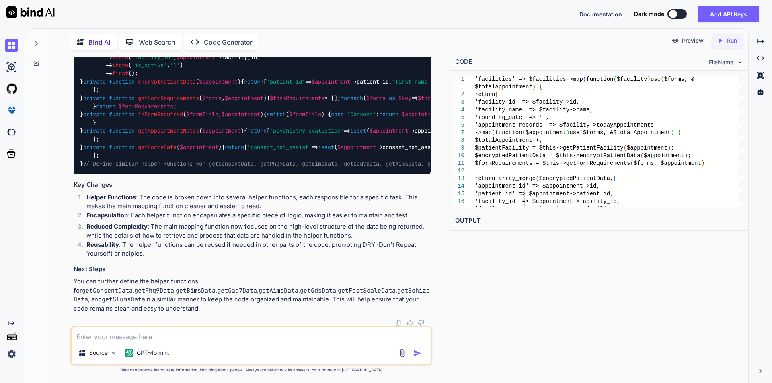 The image size is (772, 383). What do you see at coordinates (12, 354) in the screenshot?
I see `img: settings` at bounding box center [12, 354].